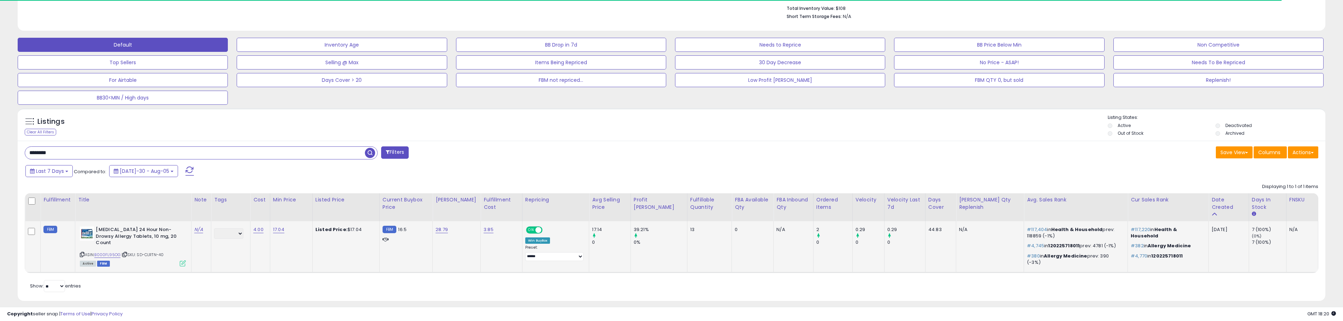 Image resolution: width=1343 pixels, height=321 pixels. I want to click on button: FBM not repriced..., so click(561, 80).